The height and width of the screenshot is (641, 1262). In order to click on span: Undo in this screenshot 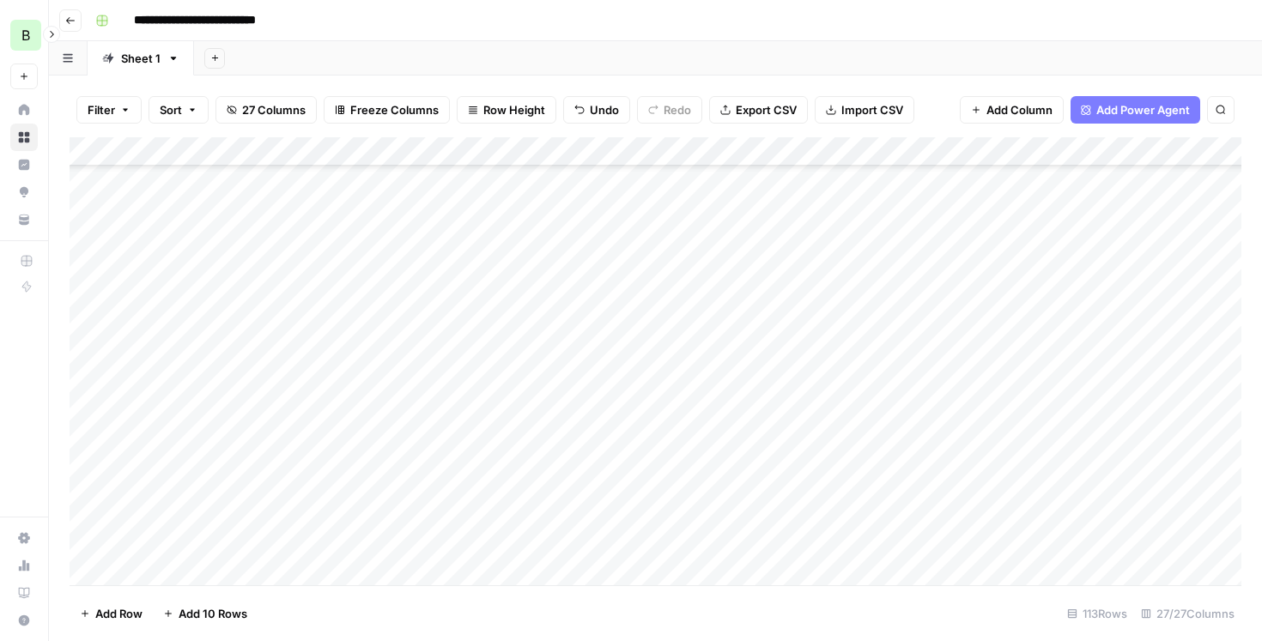, I will do `click(604, 110)`.